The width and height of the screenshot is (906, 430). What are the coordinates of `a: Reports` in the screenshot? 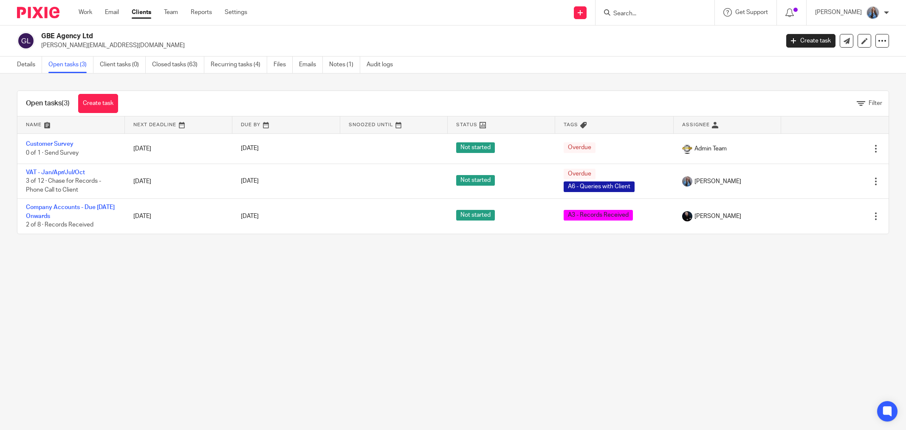 It's located at (201, 12).